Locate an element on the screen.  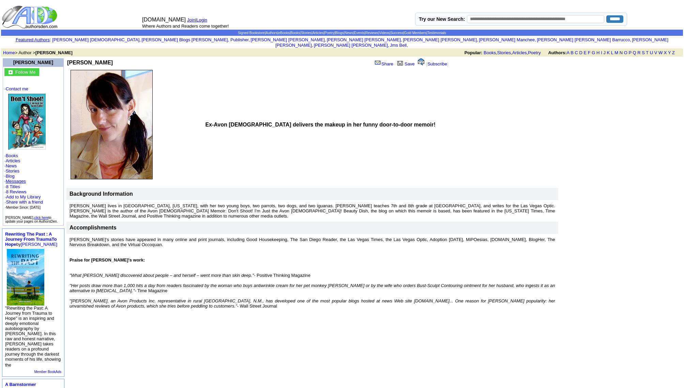
a: Add to My Library is located at coordinates (24, 197).